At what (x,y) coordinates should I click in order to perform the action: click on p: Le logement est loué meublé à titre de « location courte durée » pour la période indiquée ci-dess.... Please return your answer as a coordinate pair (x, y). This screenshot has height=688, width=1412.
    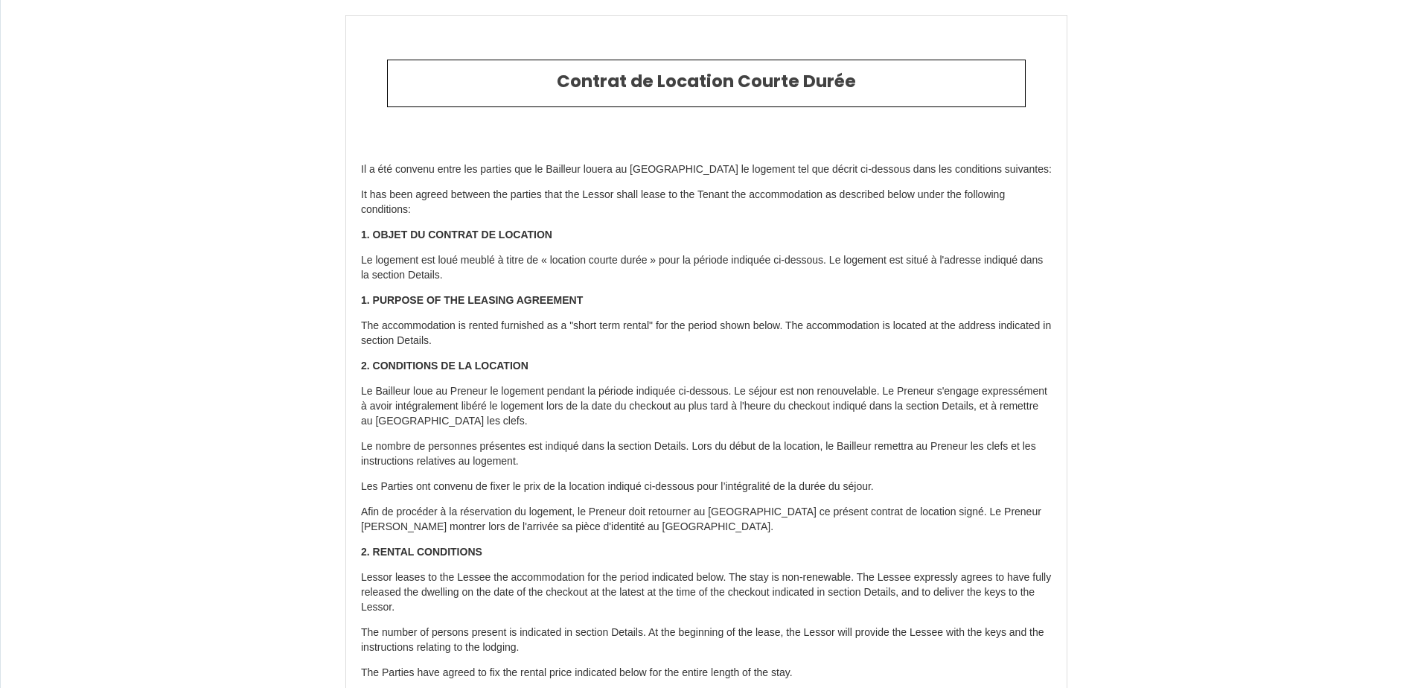
    Looking at the image, I should click on (706, 268).